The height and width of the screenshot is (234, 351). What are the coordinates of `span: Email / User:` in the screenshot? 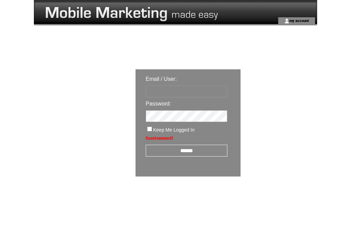 It's located at (161, 79).